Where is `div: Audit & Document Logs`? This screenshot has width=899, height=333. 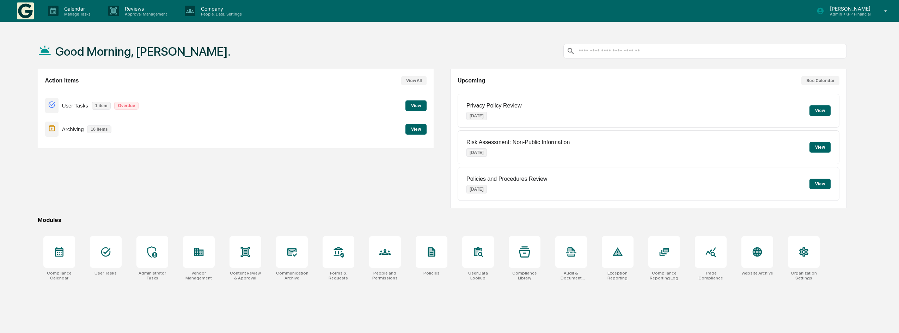
div: Audit & Document Logs is located at coordinates (571, 276).